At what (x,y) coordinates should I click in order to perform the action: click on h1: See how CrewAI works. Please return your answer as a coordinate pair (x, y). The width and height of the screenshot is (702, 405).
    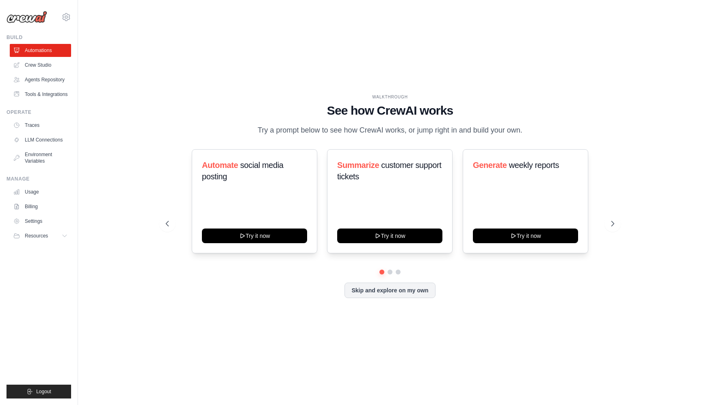
    Looking at the image, I should click on (390, 111).